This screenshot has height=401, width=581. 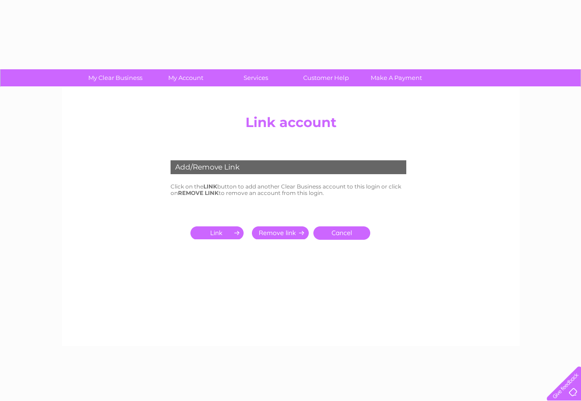 What do you see at coordinates (256, 78) in the screenshot?
I see `a: Services` at bounding box center [256, 78].